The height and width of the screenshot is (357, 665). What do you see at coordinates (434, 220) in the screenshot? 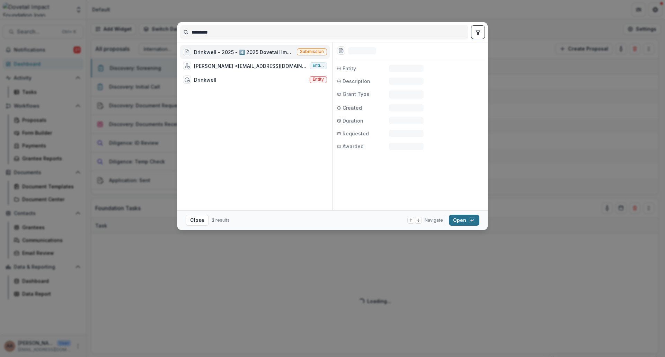
I see `span: Navigate` at bounding box center [434, 220].